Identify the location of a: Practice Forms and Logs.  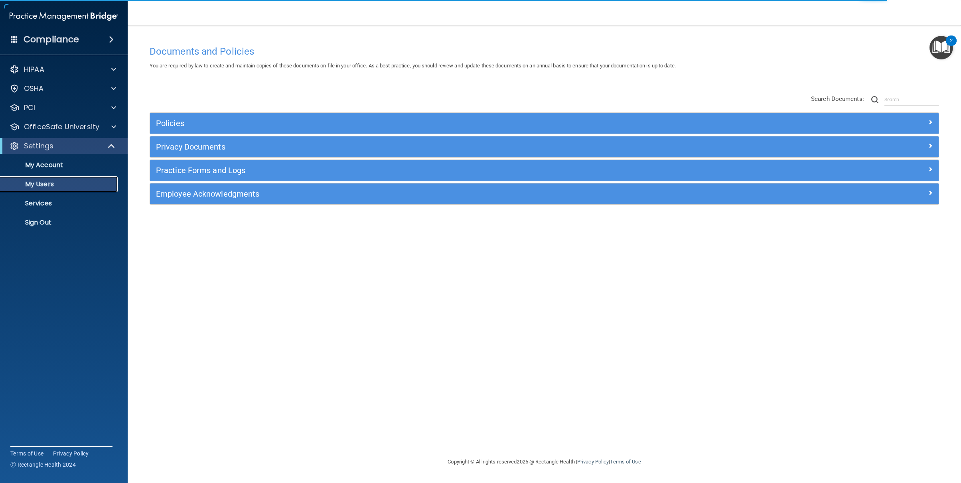
(544, 170).